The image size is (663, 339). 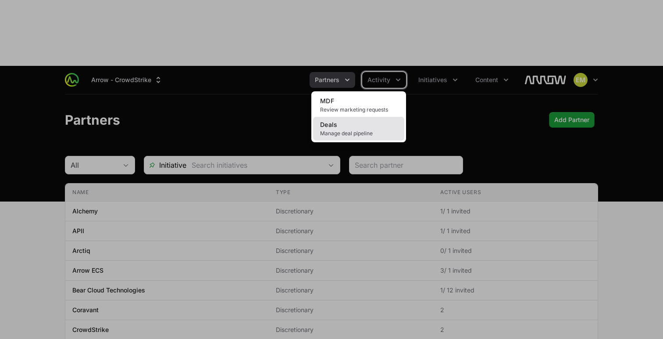 What do you see at coordinates (359, 105) in the screenshot?
I see `a: MDFReview marketing requests` at bounding box center [359, 105].